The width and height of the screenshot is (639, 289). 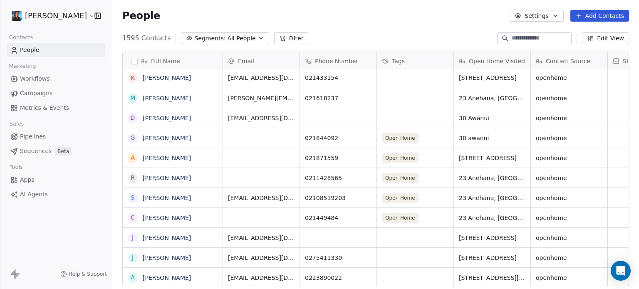 What do you see at coordinates (338, 138) in the screenshot?
I see `span: 021844092` at bounding box center [338, 138].